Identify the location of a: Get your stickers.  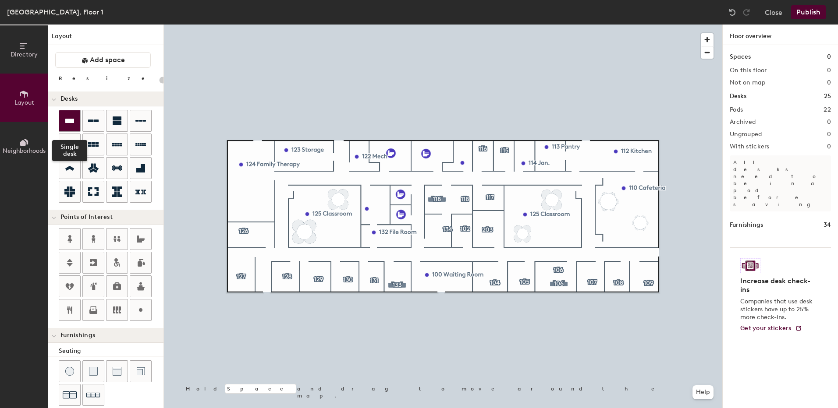
(771, 329).